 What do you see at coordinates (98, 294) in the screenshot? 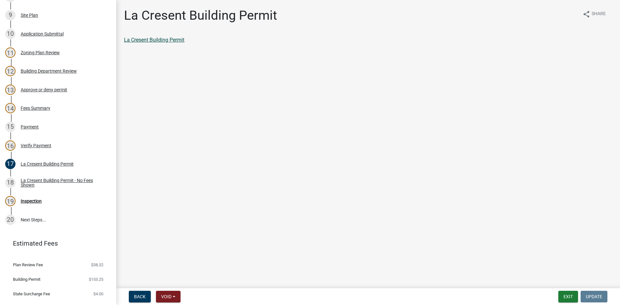
I see `span: $4.00` at bounding box center [98, 294].